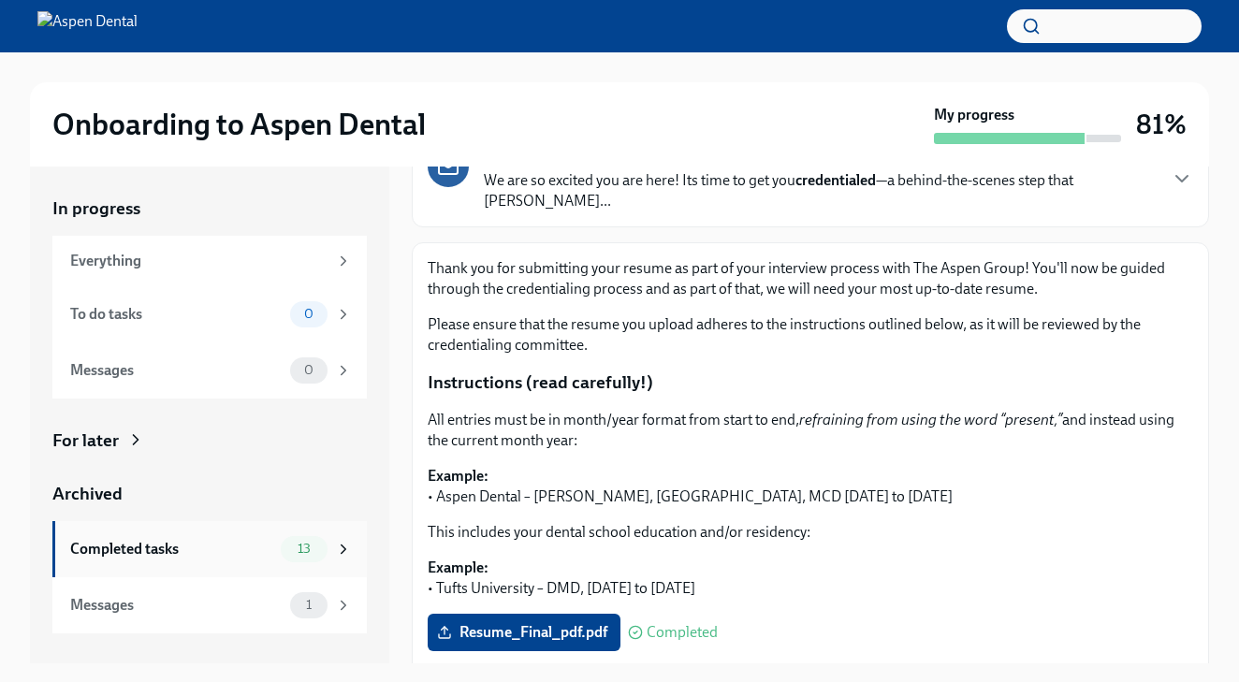 This screenshot has width=1239, height=682. I want to click on p: Instructions (read carefully!), so click(810, 383).